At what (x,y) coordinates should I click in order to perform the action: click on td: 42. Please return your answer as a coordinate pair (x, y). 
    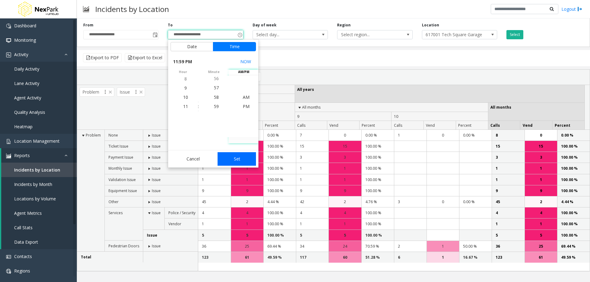
    Looking at the image, I should click on (312, 202).